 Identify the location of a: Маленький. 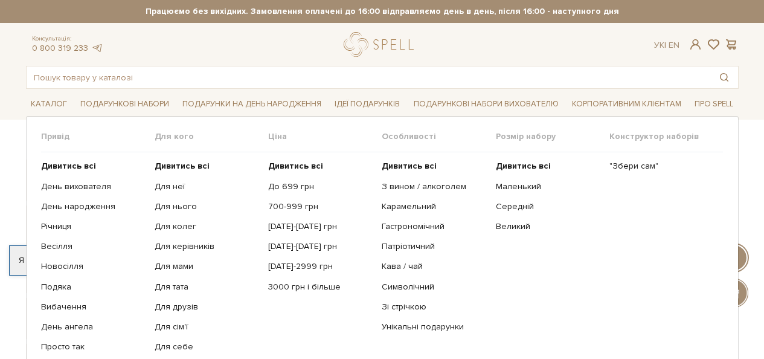
(548, 187).